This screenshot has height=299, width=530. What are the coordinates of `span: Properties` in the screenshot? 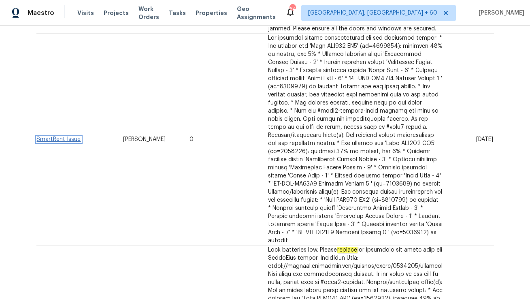 It's located at (211, 13).